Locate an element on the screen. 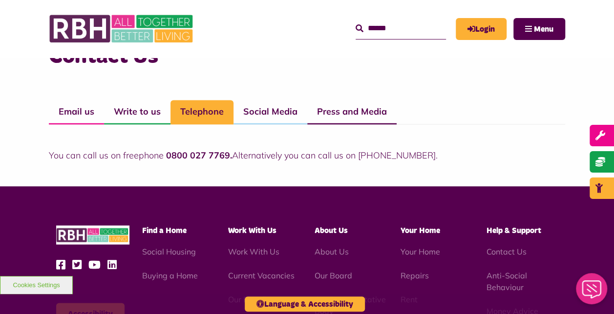  a: MyRBH is located at coordinates (481, 29).